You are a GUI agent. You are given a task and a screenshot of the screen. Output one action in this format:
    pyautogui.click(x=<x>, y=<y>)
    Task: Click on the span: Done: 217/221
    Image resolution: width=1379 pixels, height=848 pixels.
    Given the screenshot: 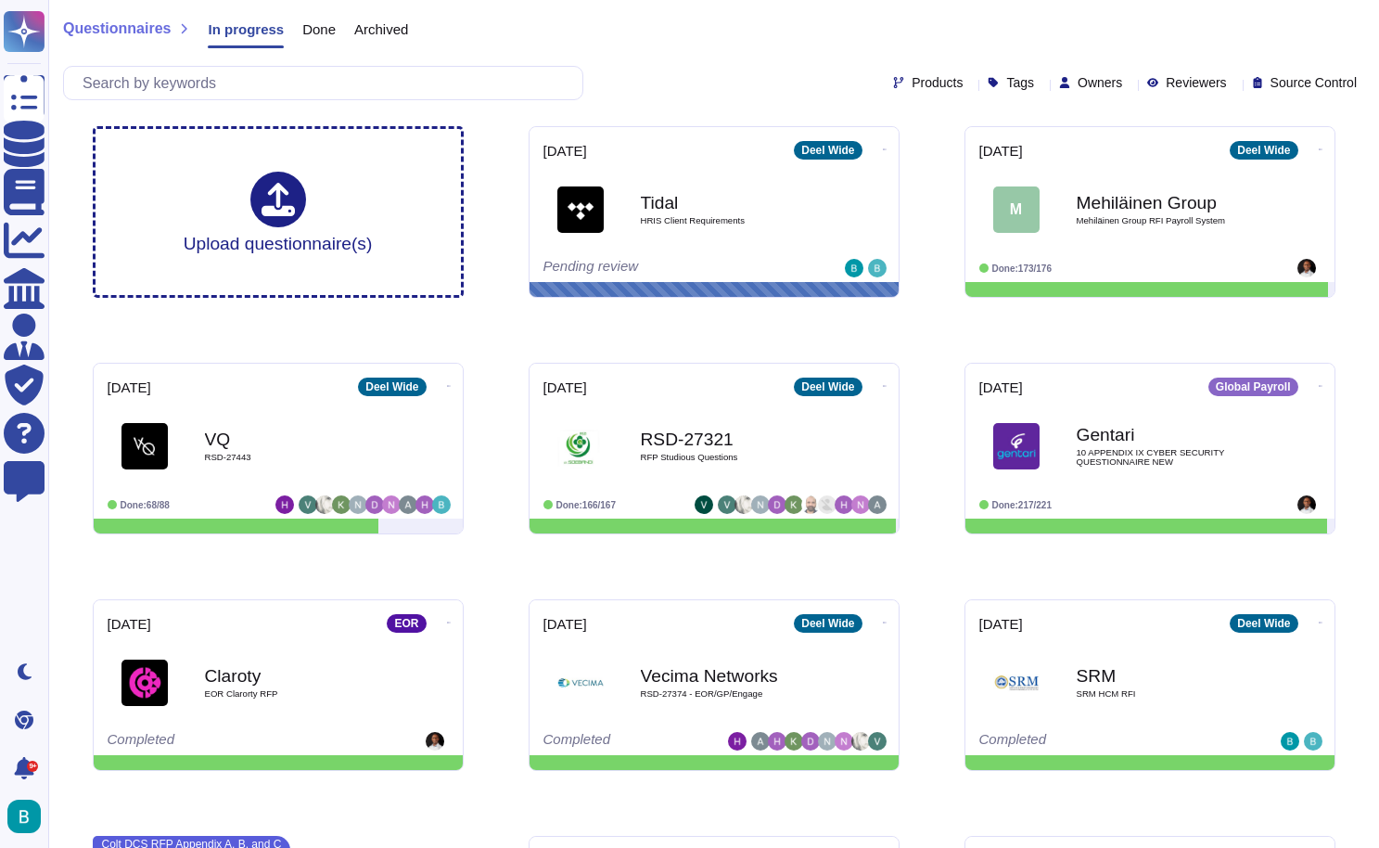 What is the action you would take?
    pyautogui.click(x=1022, y=504)
    